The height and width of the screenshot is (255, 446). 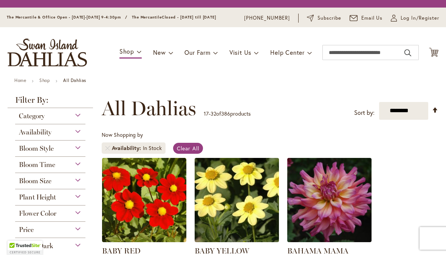 I want to click on a: store logo, so click(x=47, y=53).